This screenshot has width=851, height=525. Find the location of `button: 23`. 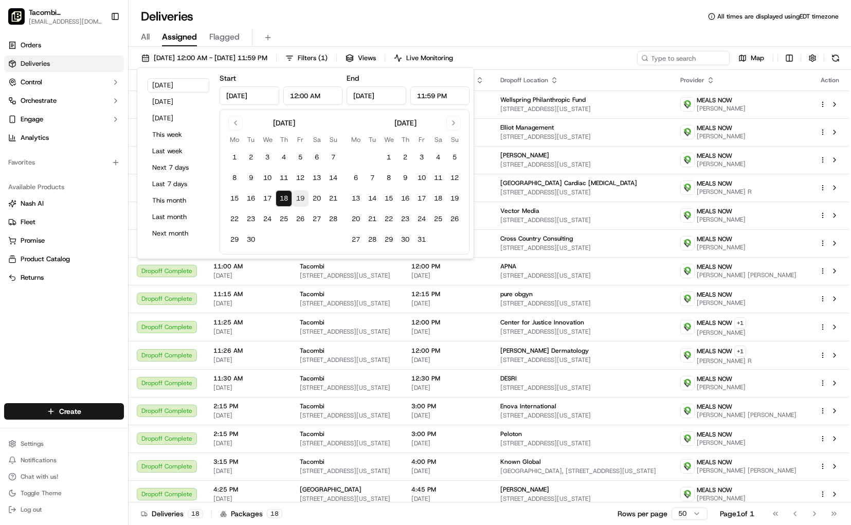

button: 23 is located at coordinates (251, 219).